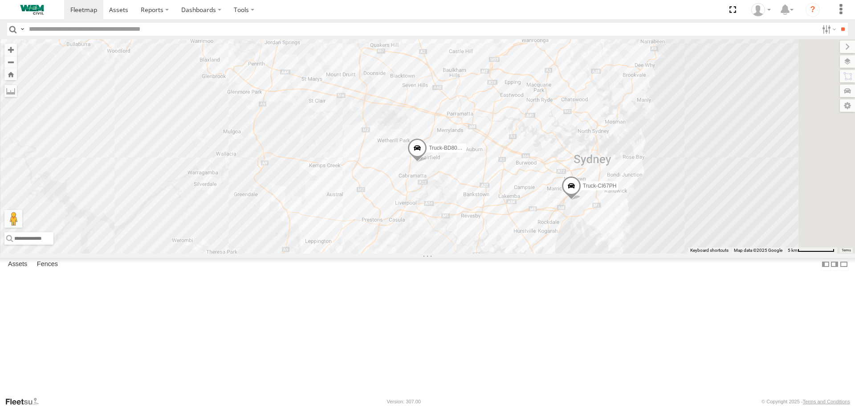 The width and height of the screenshot is (855, 406). What do you see at coordinates (13, 219) in the screenshot?
I see `button: Drag Pegman onto the map to open Street View` at bounding box center [13, 219].